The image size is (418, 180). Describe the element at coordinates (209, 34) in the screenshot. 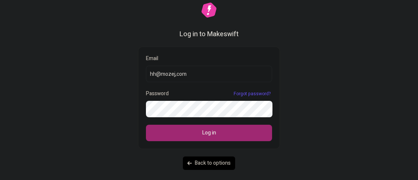

I see `h1: Log in to Makeswift` at that location.